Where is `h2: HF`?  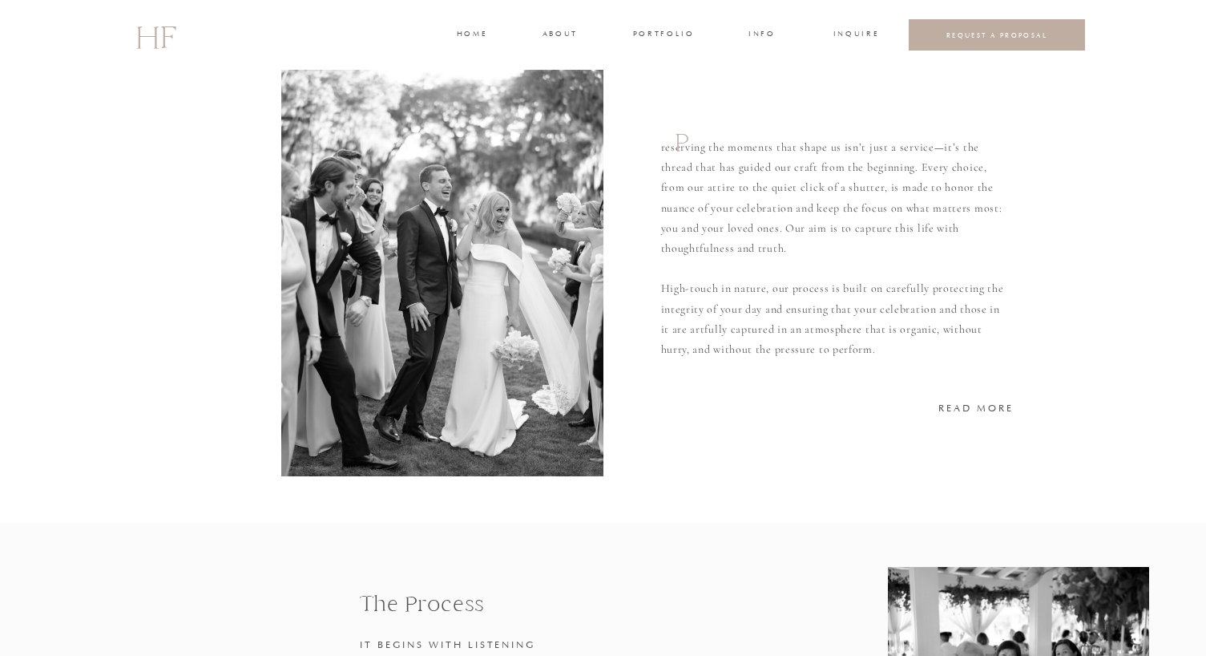 h2: HF is located at coordinates (155, 35).